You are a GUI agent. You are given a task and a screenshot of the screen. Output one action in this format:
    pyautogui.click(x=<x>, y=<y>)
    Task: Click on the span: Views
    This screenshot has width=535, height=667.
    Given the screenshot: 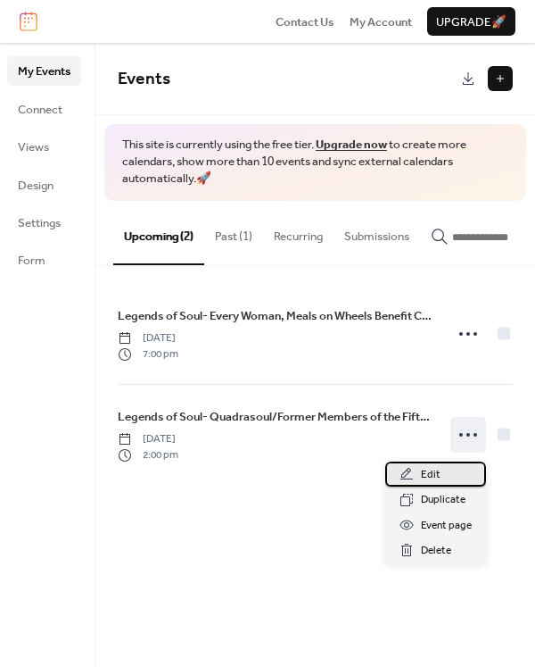 What is the action you would take?
    pyautogui.click(x=33, y=147)
    